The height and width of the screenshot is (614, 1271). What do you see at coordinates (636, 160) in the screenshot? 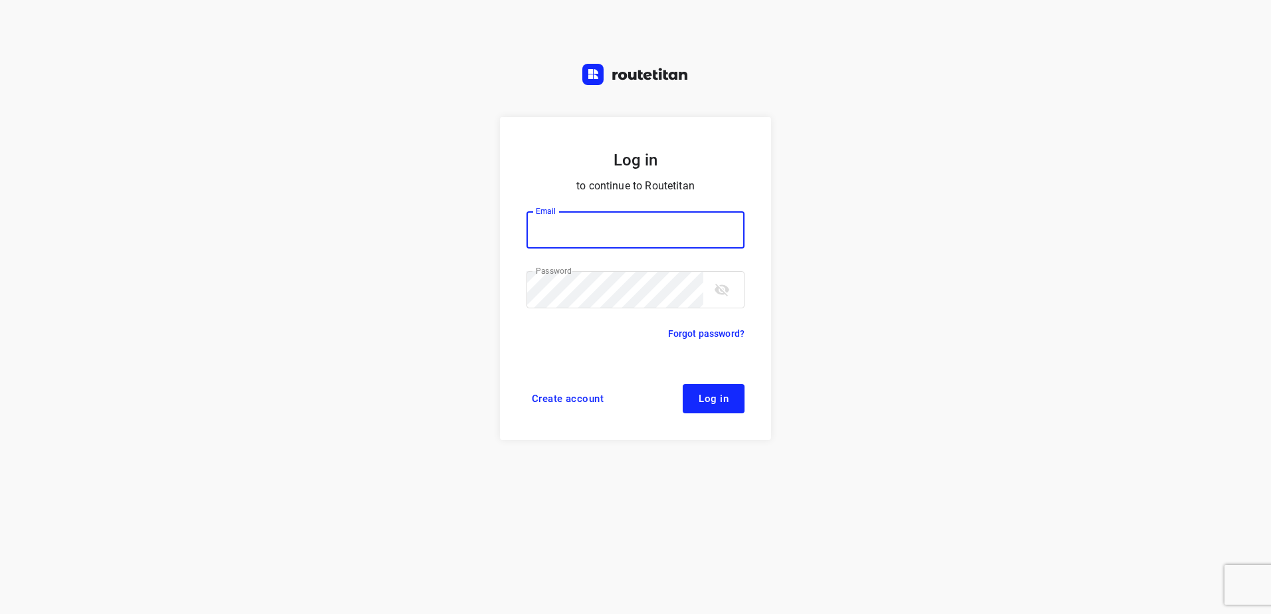
I see `h5: Log in` at bounding box center [636, 160].